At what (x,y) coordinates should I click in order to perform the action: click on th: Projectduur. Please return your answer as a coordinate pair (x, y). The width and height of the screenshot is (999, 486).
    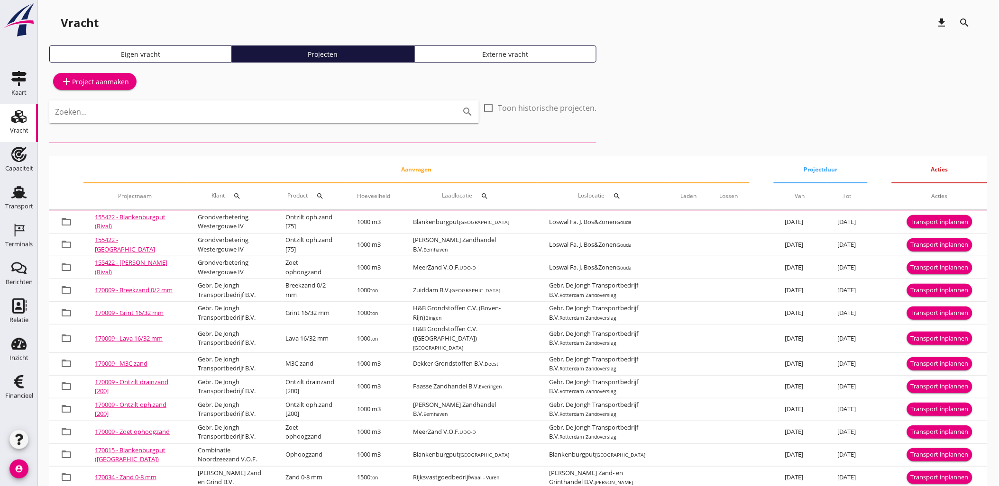
    Looking at the image, I should click on (821, 170).